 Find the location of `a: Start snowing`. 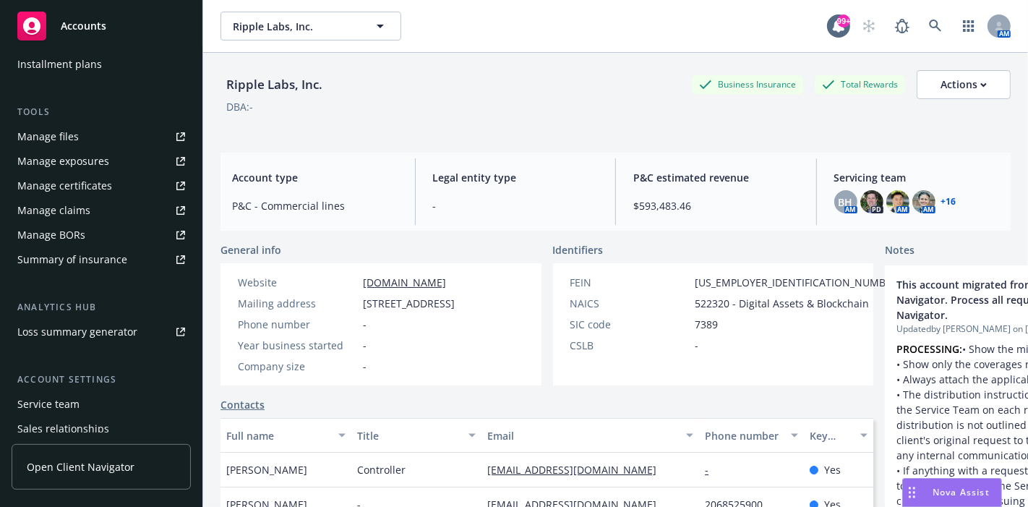

a: Start snowing is located at coordinates (869, 26).